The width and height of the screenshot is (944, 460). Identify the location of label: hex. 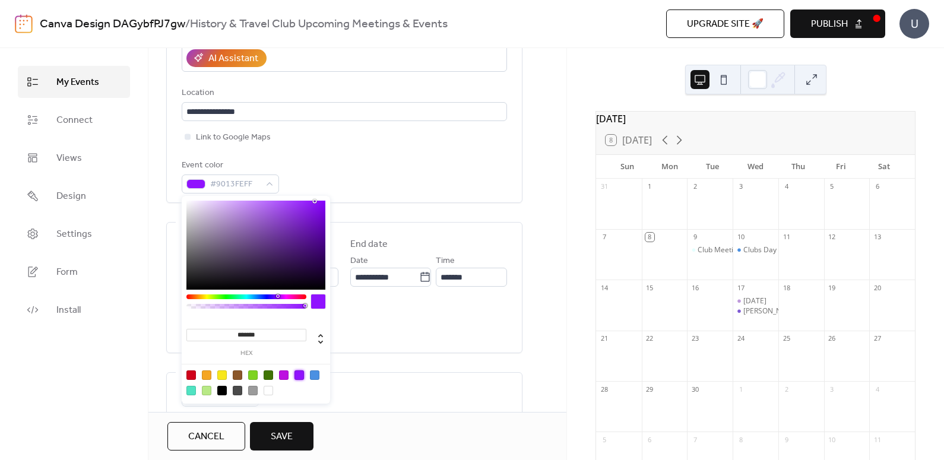
(246, 353).